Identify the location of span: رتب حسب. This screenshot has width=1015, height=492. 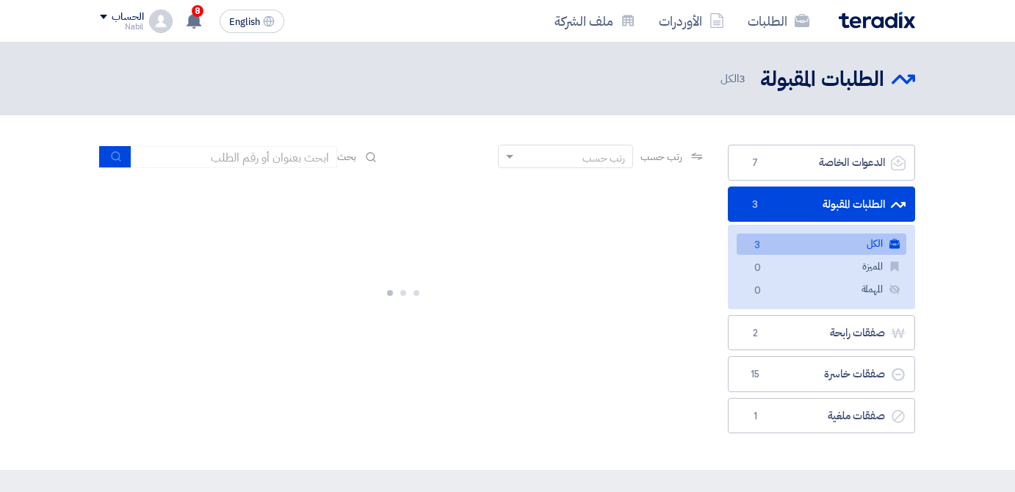
(661, 157).